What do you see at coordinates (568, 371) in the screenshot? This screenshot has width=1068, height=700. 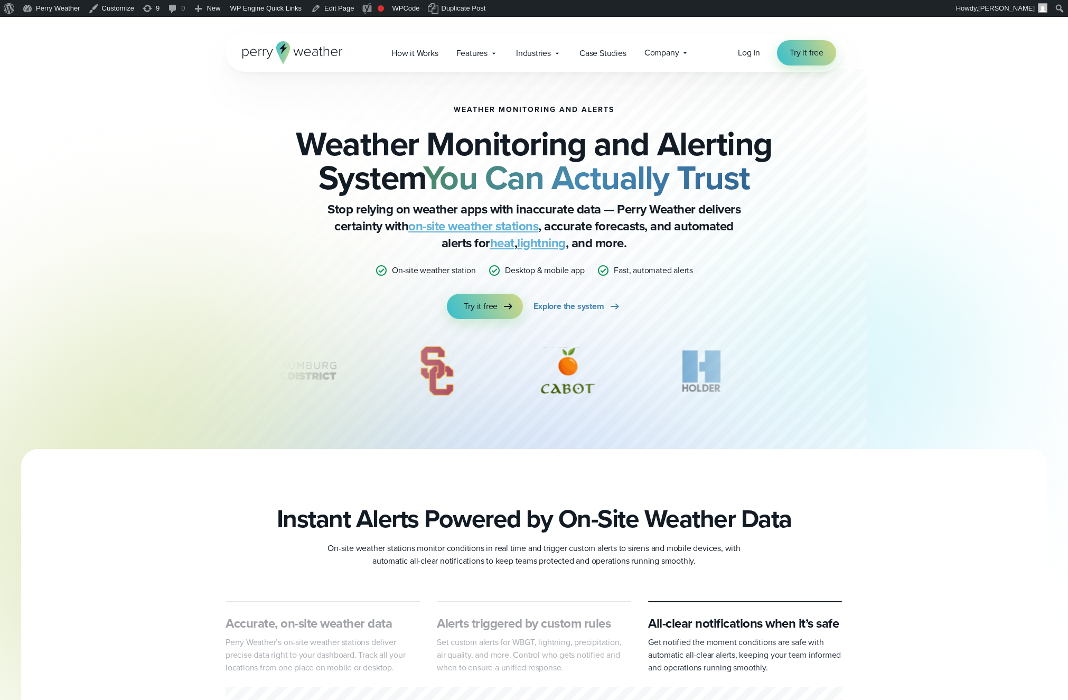 I see `div: 10 of 12` at bounding box center [568, 371].